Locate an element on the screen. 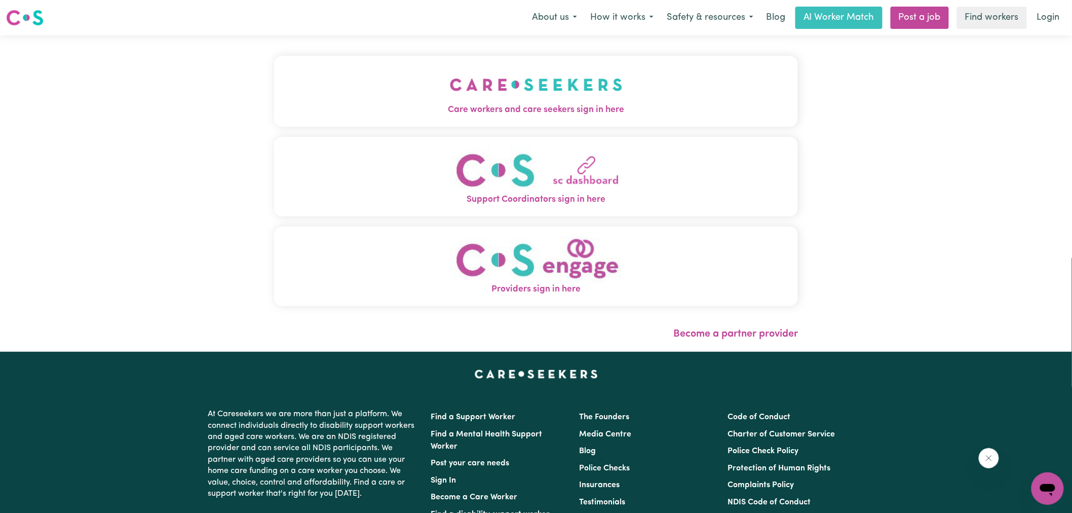 The image size is (1072, 513). a: The Founders is located at coordinates (604, 417).